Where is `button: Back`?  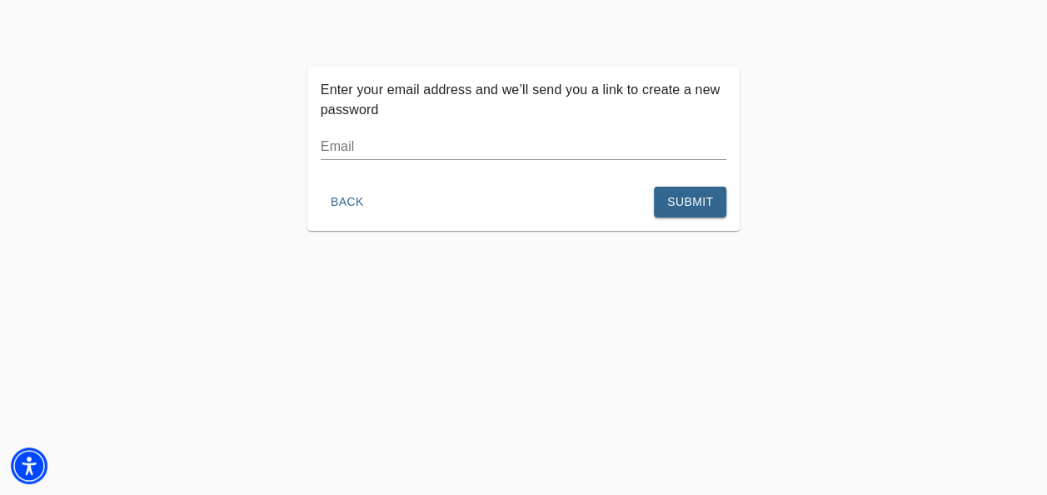 button: Back is located at coordinates (347, 202).